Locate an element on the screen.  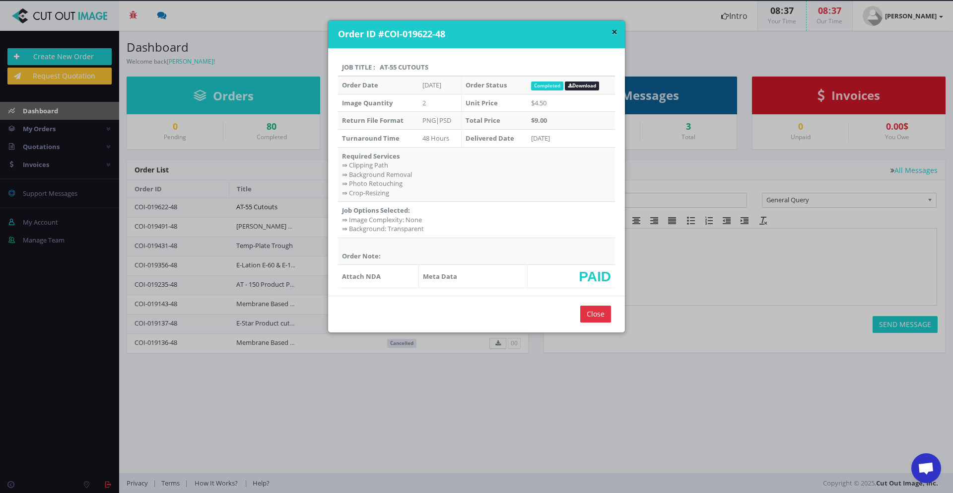
th: Job Title : AT-55 Cutouts is located at coordinates (477, 68).